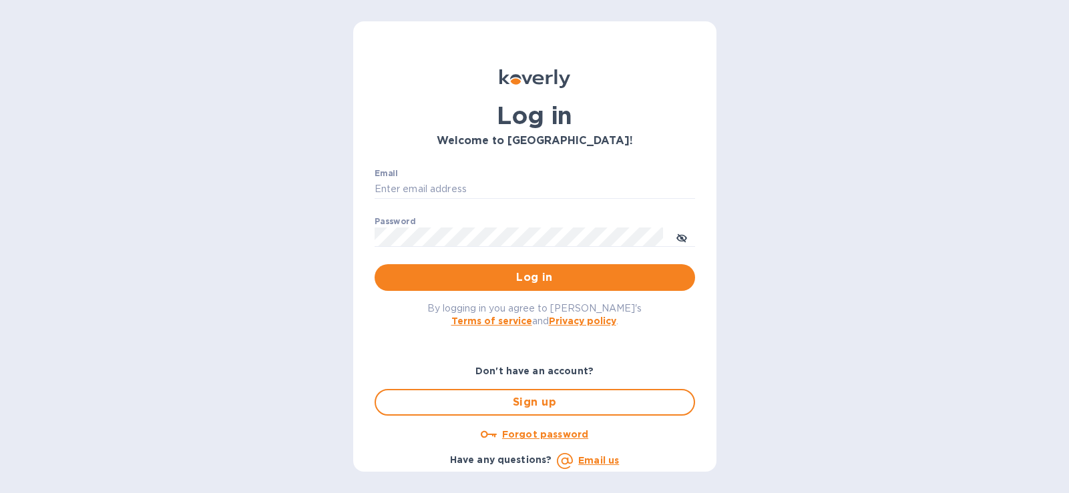 This screenshot has height=493, width=1069. Describe the element at coordinates (535, 403) in the screenshot. I see `span: Sign up` at that location.